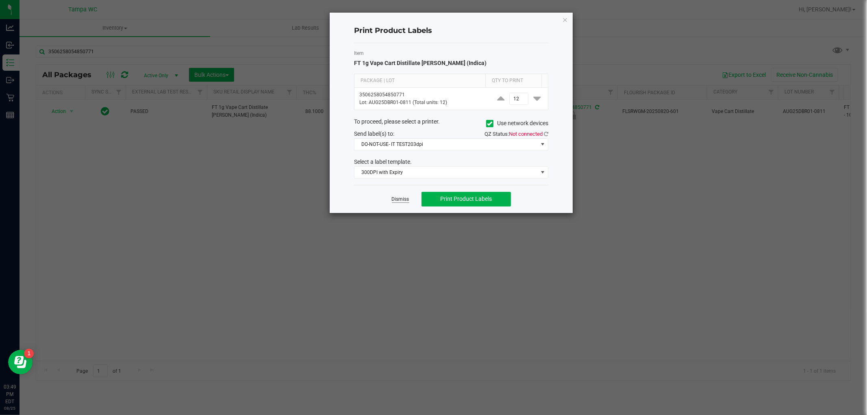  I want to click on p: Lot: AUG25DBR01-0811 (Total units: 12), so click(422, 102).